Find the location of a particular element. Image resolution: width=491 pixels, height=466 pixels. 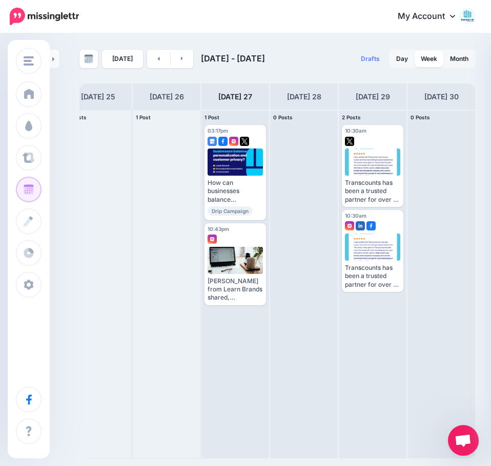

a: Open chat is located at coordinates (463, 441).